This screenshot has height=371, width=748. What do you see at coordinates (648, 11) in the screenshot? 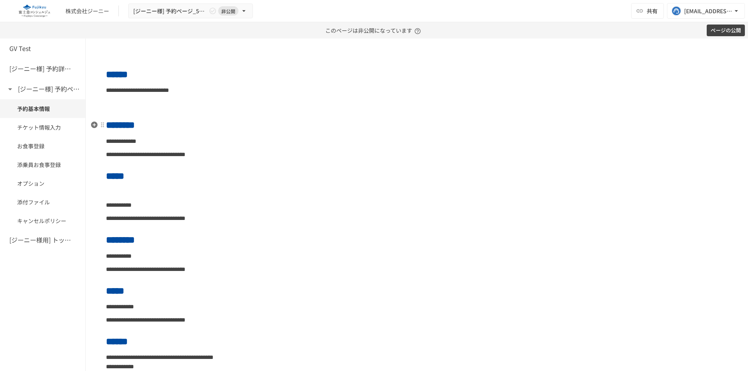
I see `button: 共有` at bounding box center [648, 11].